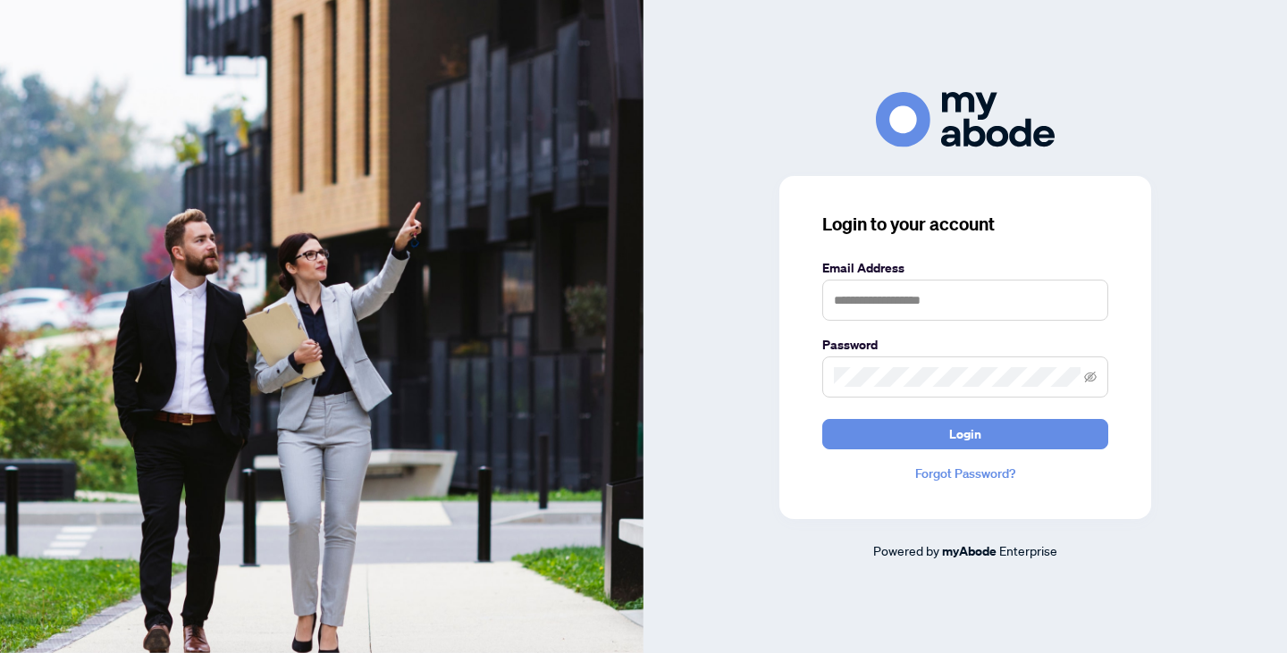 This screenshot has width=1287, height=653. Describe the element at coordinates (965, 119) in the screenshot. I see `img: ma-logo` at that location.